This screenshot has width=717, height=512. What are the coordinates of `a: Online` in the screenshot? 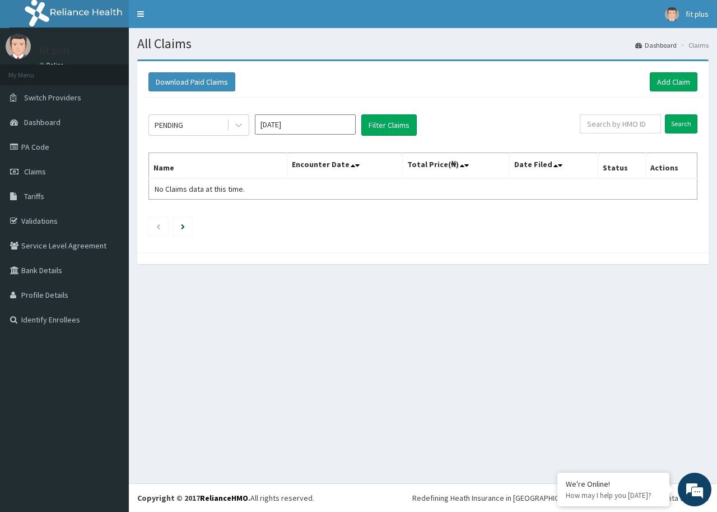 It's located at (53, 65).